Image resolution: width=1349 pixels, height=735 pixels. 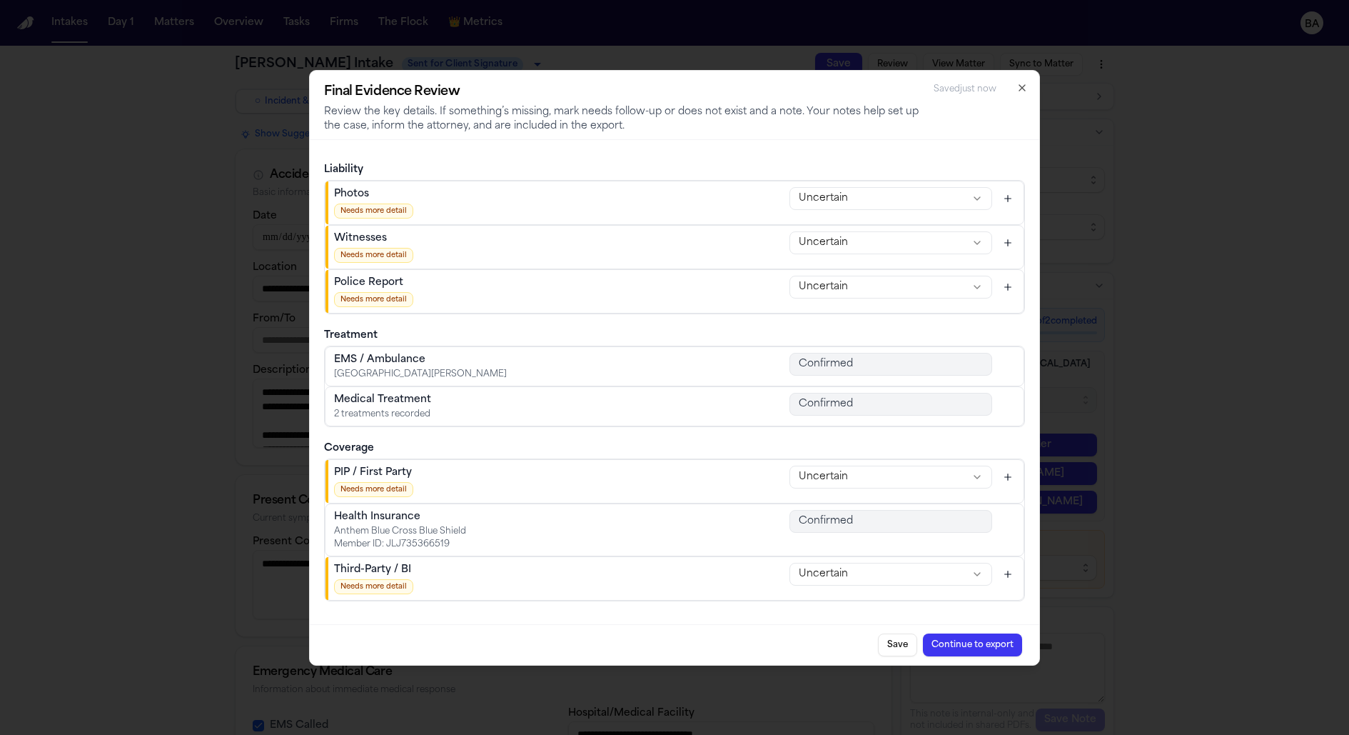 What do you see at coordinates (373, 570) in the screenshot?
I see `div: Third-Party / BI` at bounding box center [373, 570].